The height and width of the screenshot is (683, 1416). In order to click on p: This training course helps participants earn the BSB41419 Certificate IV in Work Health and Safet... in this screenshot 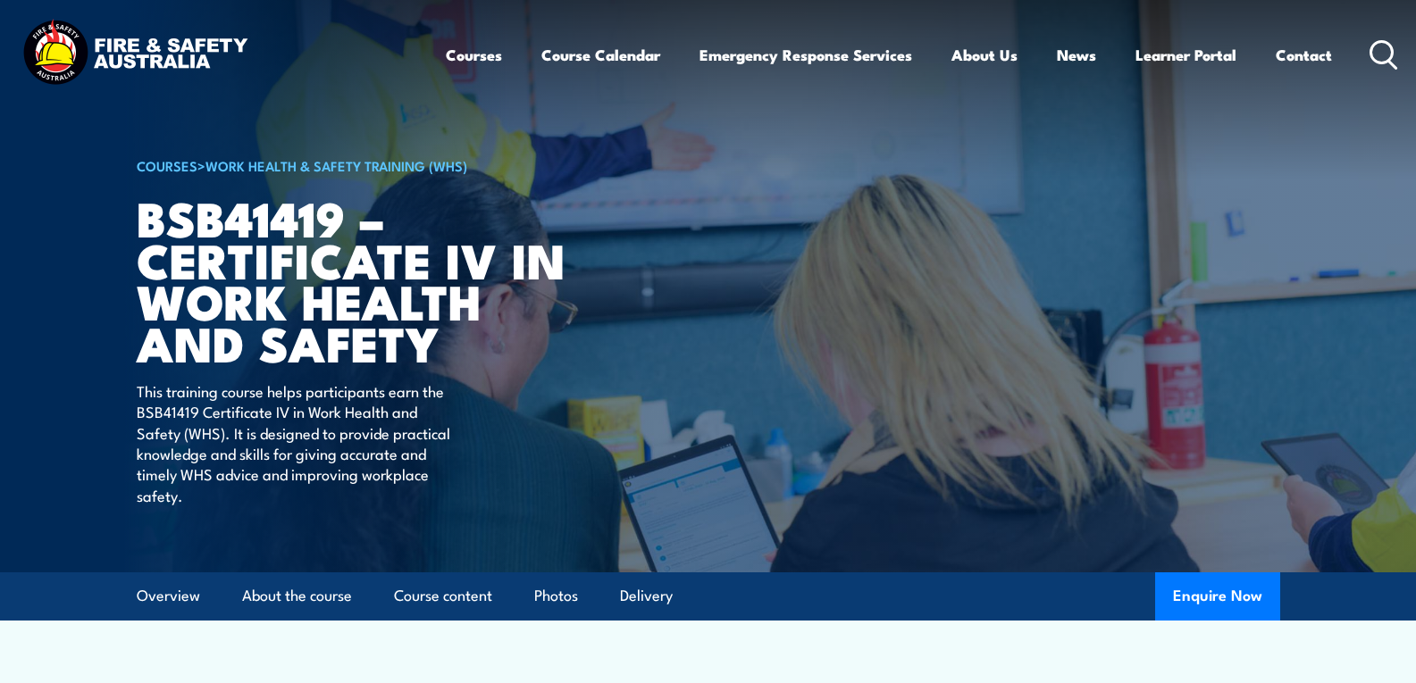, I will do `click(299, 443)`.